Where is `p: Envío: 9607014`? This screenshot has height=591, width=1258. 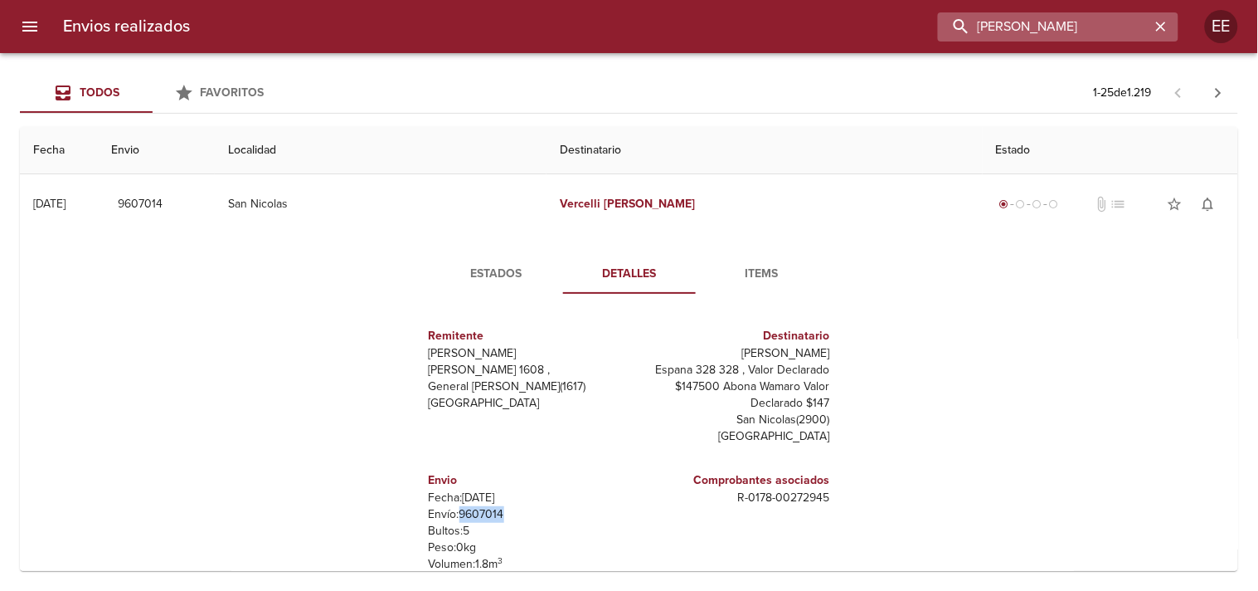
p: Envío: 9607014 is located at coordinates (526, 514).